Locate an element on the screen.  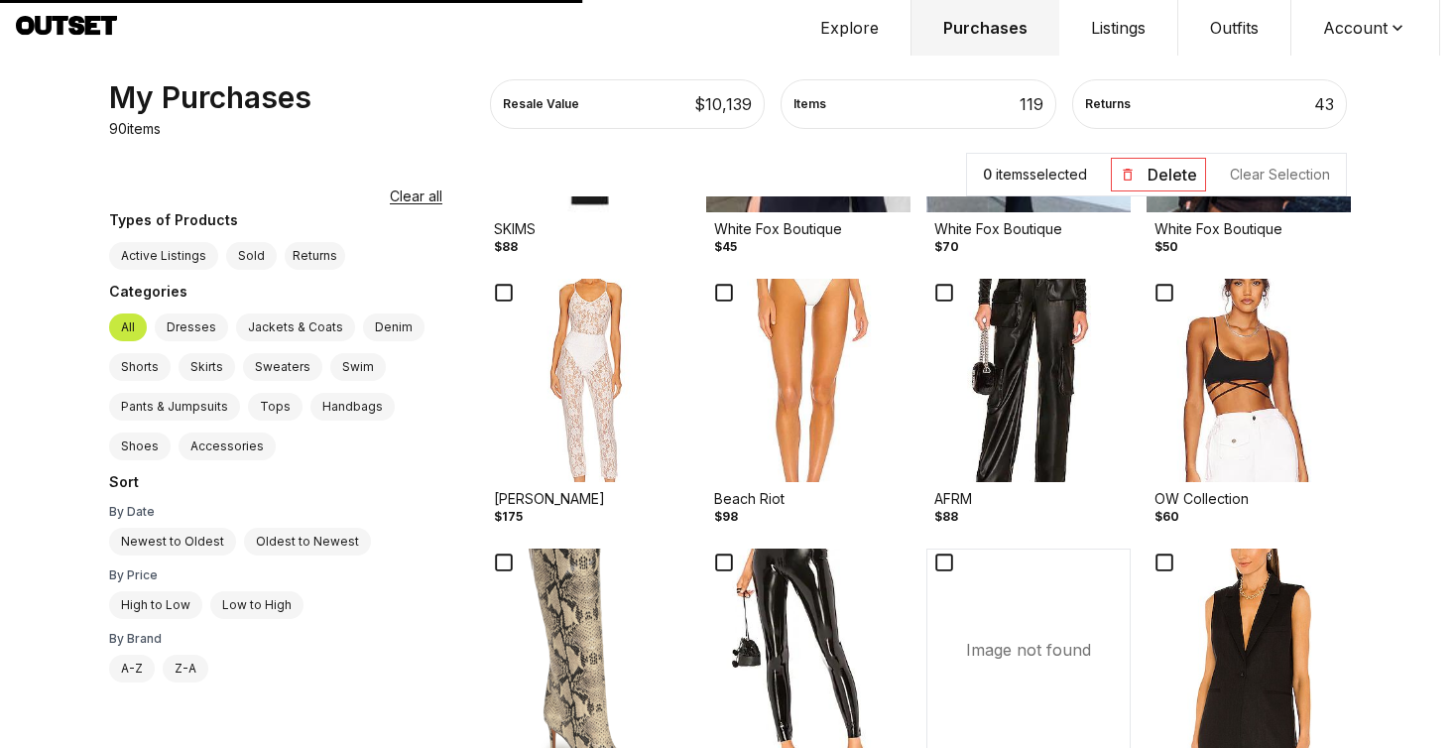
div: $70 is located at coordinates (946, 247).